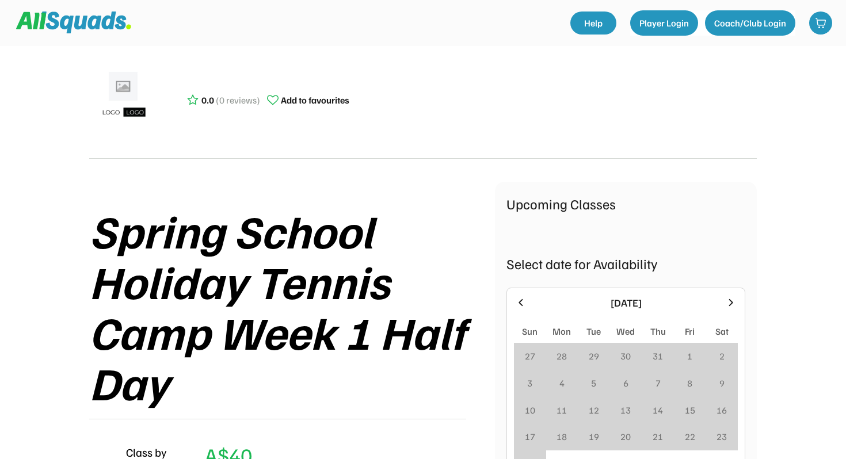 The image size is (846, 459). What do you see at coordinates (124, 97) in the screenshot?
I see `img: ui-kit-placeholders-product-5_1200x.webp` at bounding box center [124, 97].